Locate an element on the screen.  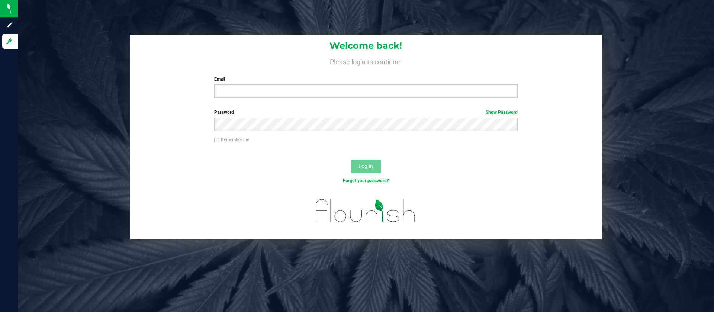
inline-svg: Log in is located at coordinates (9, 41).